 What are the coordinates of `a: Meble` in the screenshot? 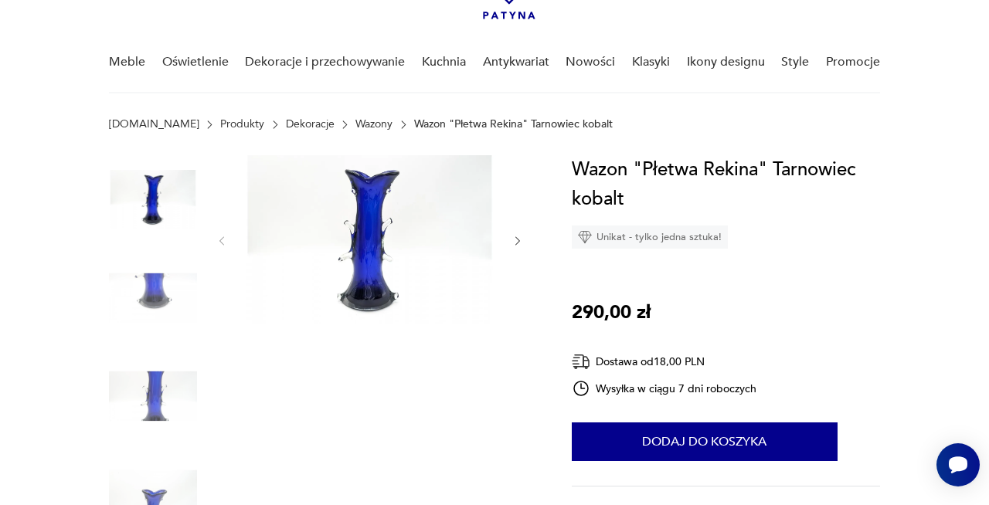 It's located at (127, 62).